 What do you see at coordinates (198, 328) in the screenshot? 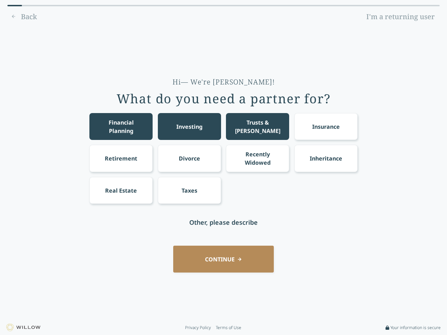
I see `a: Privacy Policy` at bounding box center [198, 328].